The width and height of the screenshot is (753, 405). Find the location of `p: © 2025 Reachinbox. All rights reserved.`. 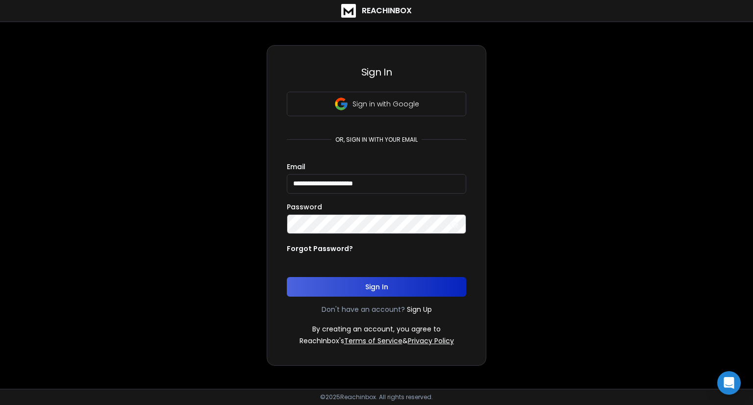

p: © 2025 Reachinbox. All rights reserved. is located at coordinates (377, 397).